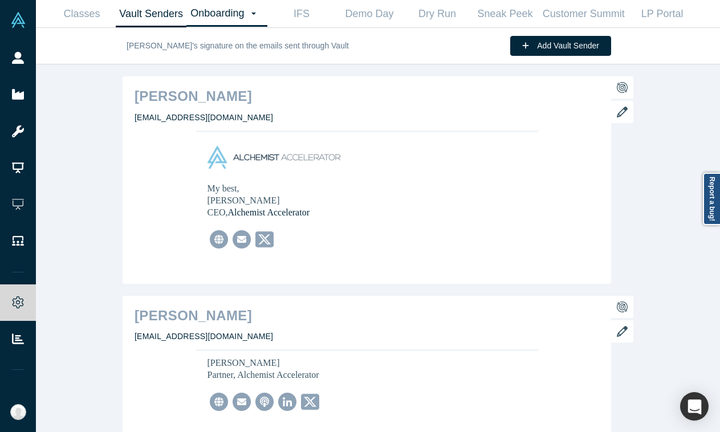 This screenshot has width=720, height=432. What do you see at coordinates (264, 402) in the screenshot?
I see `img: podcast-grey.png` at bounding box center [264, 402].